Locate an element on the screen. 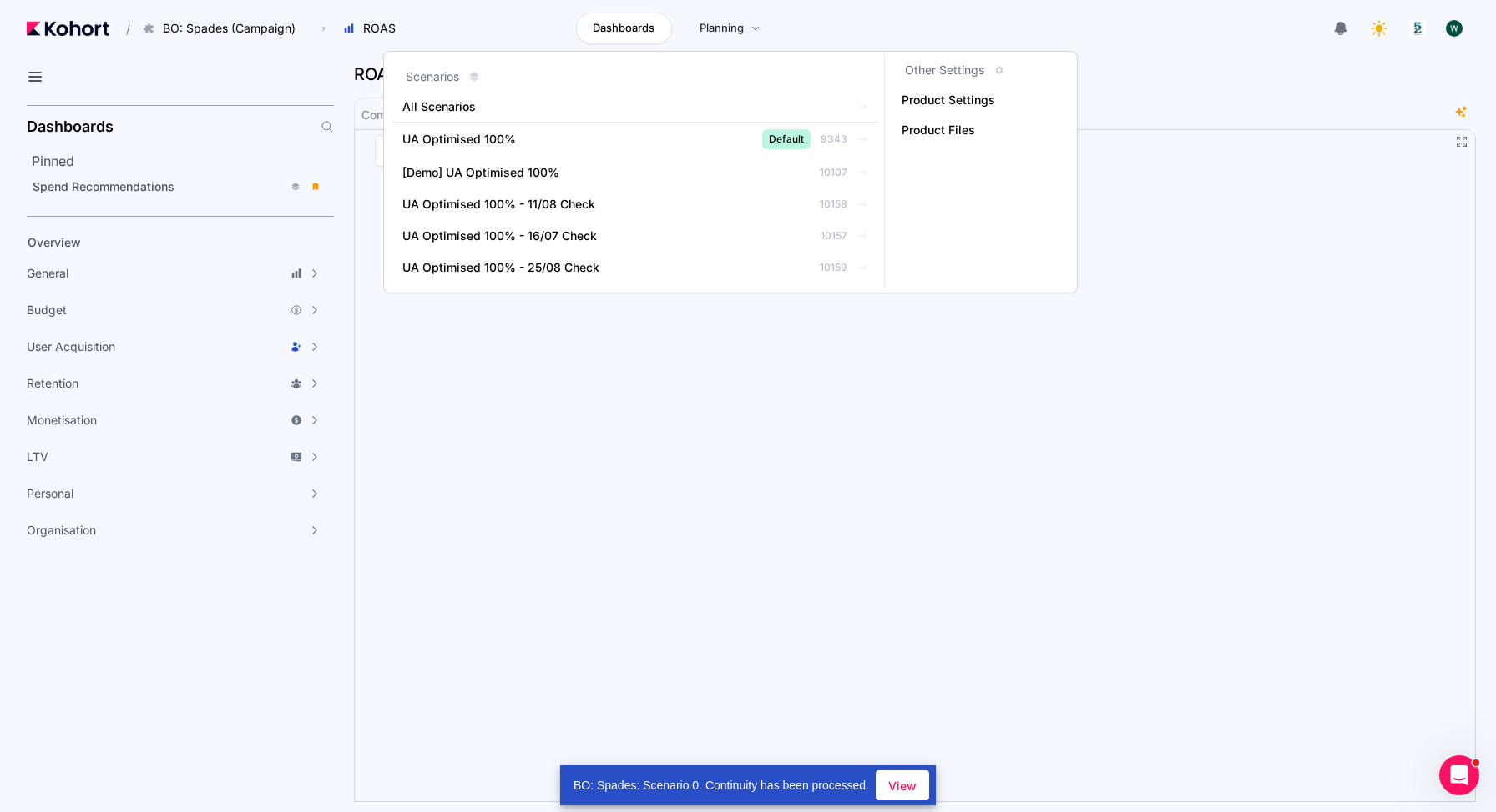 This screenshot has width=1496, height=812. span: Planning is located at coordinates (721, 28).